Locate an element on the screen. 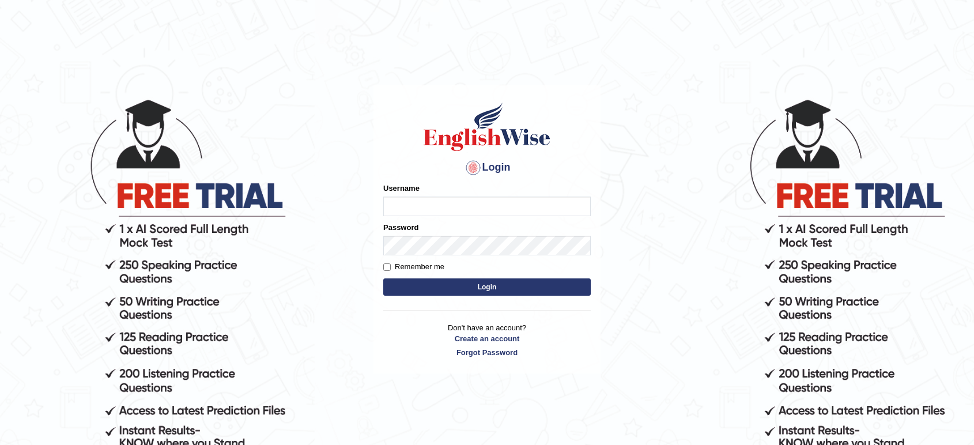 This screenshot has height=445, width=974. label: Remember me is located at coordinates (414, 267).